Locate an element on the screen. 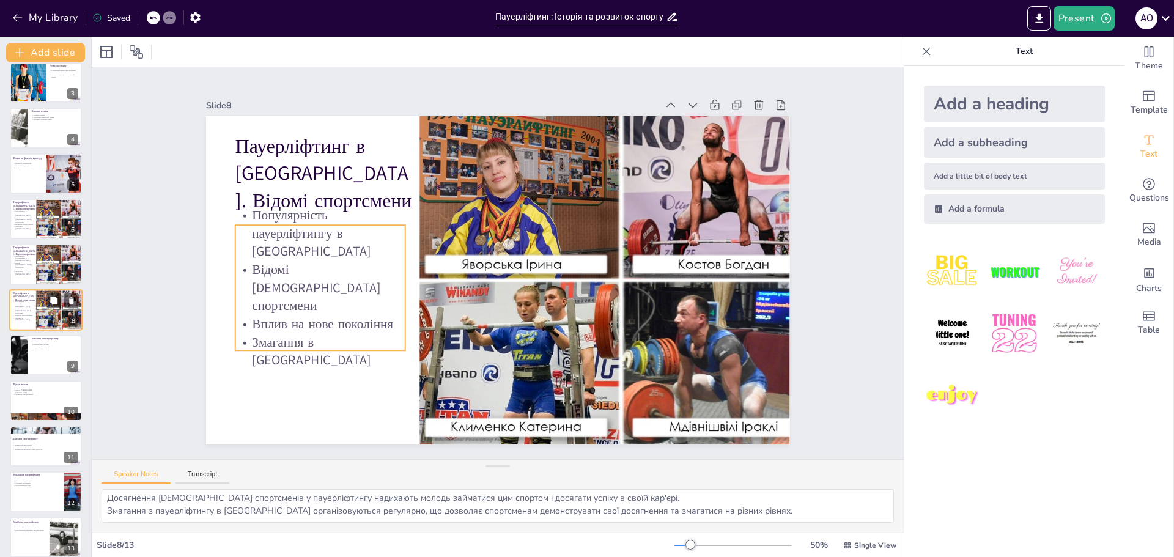  p: Підвищення самооцінки is located at coordinates (45, 445).